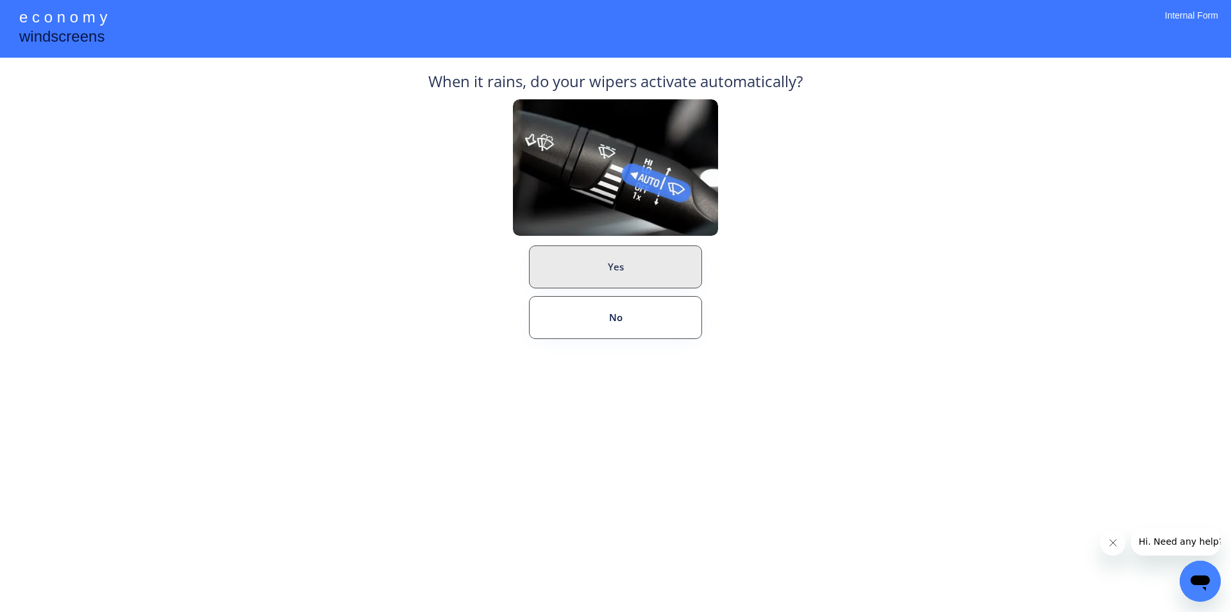 This screenshot has height=612, width=1231. What do you see at coordinates (1191, 24) in the screenshot?
I see `div: Internal Form` at bounding box center [1191, 24].